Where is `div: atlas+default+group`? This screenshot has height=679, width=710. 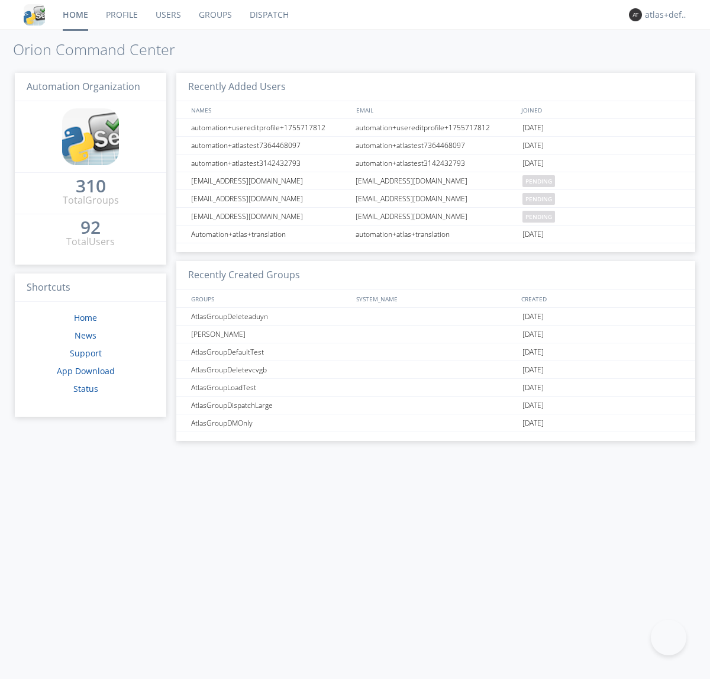 div: atlas+default+group is located at coordinates (667, 15).